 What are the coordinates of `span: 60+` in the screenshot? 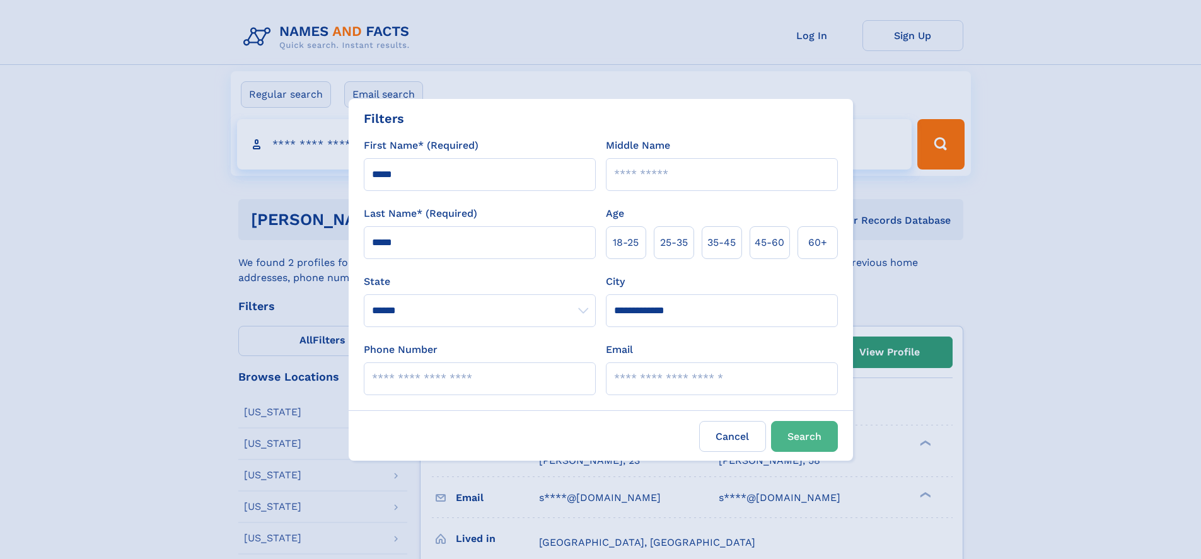 It's located at (818, 243).